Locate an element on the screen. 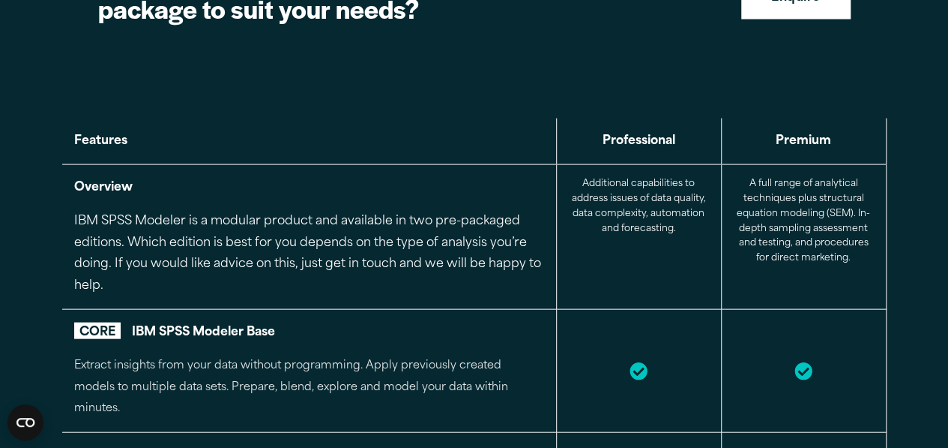 Image resolution: width=948 pixels, height=448 pixels. span: CORE is located at coordinates (97, 331).